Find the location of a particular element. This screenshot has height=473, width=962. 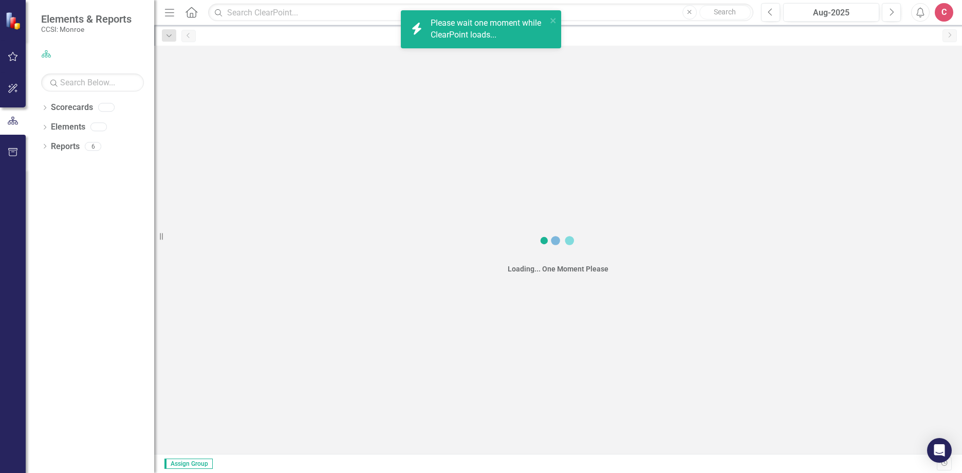

div: Open Intercom Messenger is located at coordinates (940, 450).